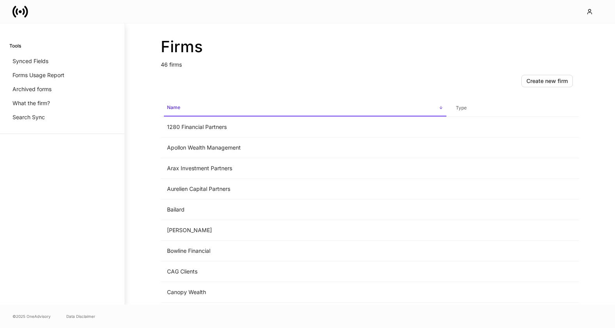 Image resolution: width=615 pixels, height=328 pixels. What do you see at coordinates (62, 117) in the screenshot?
I see `a: Search Sync` at bounding box center [62, 117].